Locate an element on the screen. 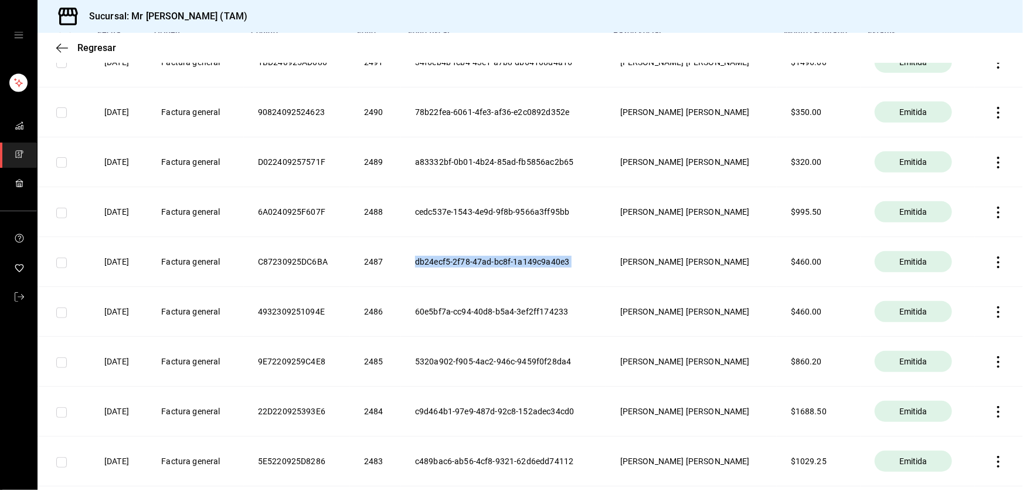 The image size is (1023, 490). th: 5320a902-f905-4ac2-946c-9459f0f28da4 is located at coordinates (504, 361).